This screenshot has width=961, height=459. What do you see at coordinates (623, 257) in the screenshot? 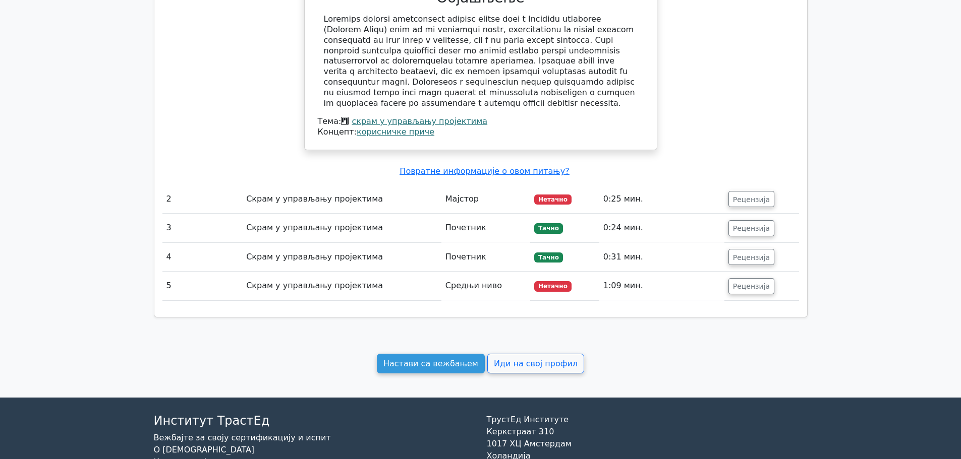
I see `font: 0:31 мин.` at bounding box center [623, 257].